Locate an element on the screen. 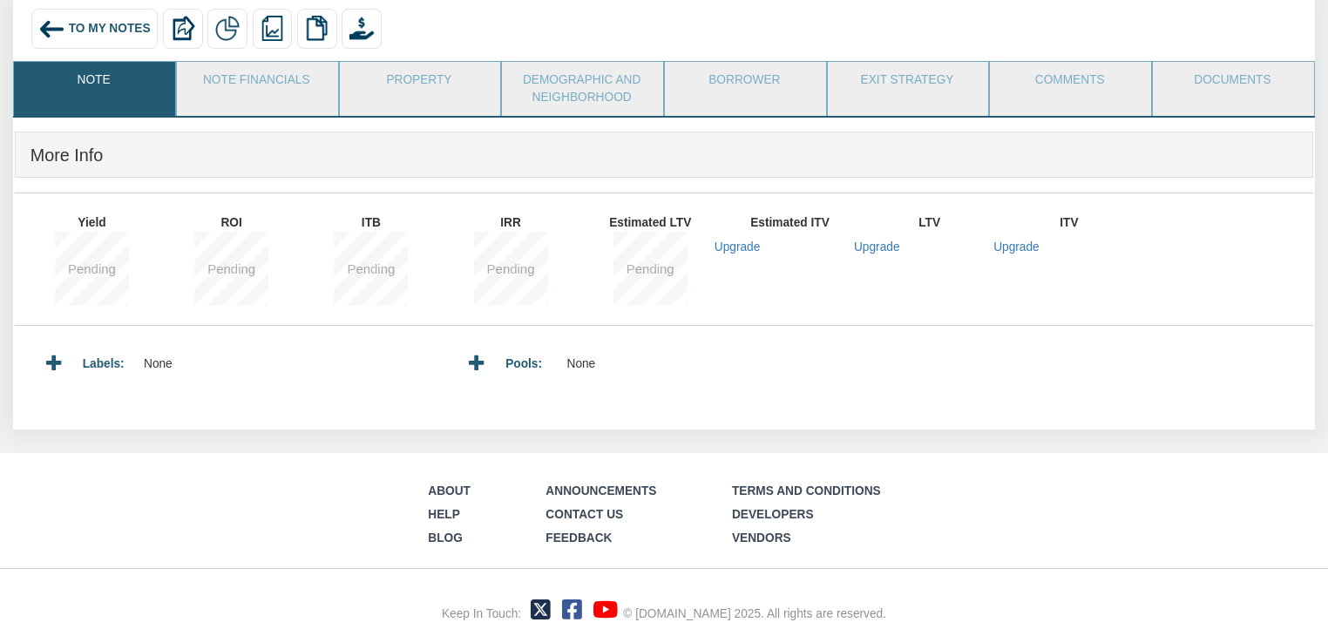  label: Estimated ITV is located at coordinates (797, 220).